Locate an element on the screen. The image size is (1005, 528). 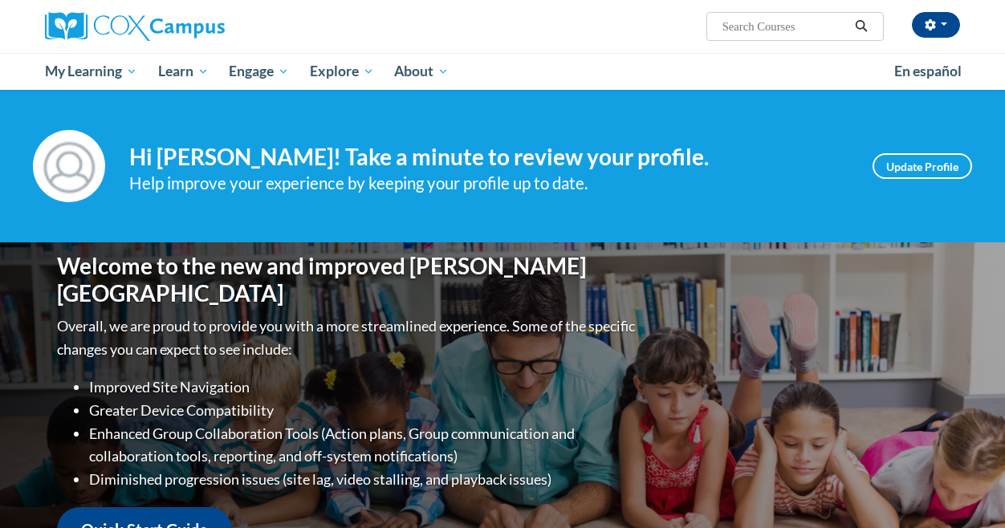
li: Greater Device Compatibility is located at coordinates (364, 410).